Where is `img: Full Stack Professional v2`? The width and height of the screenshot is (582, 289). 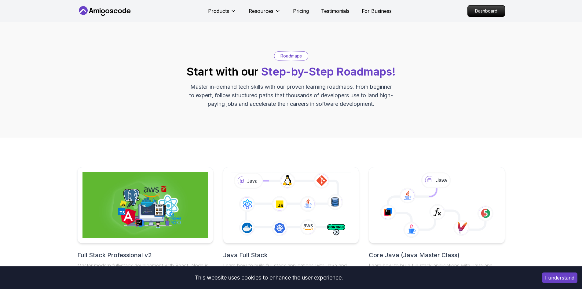 img: Full Stack Professional v2 is located at coordinates (145, 205).